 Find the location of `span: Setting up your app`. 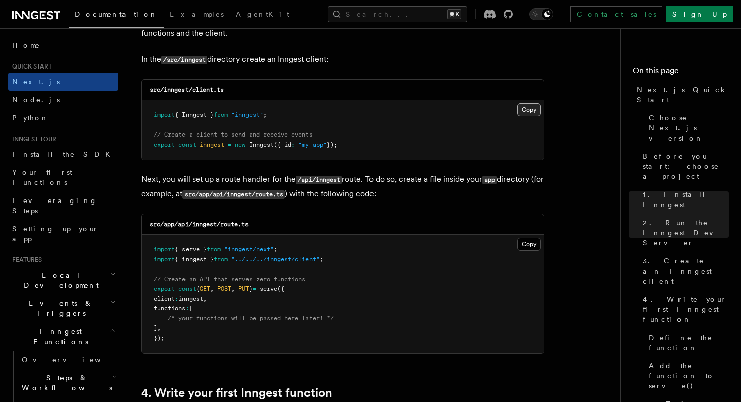

span: Setting up your app is located at coordinates (55, 234).